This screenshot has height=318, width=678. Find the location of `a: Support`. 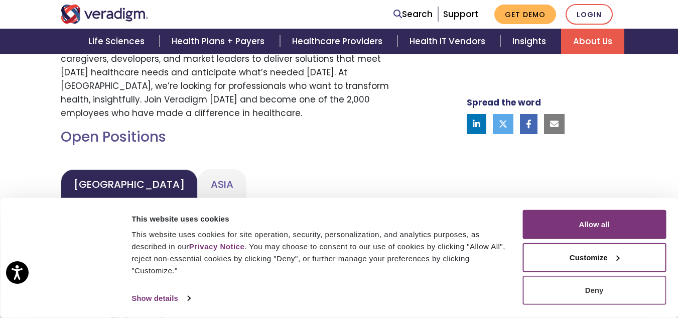

a: Support is located at coordinates (461, 14).